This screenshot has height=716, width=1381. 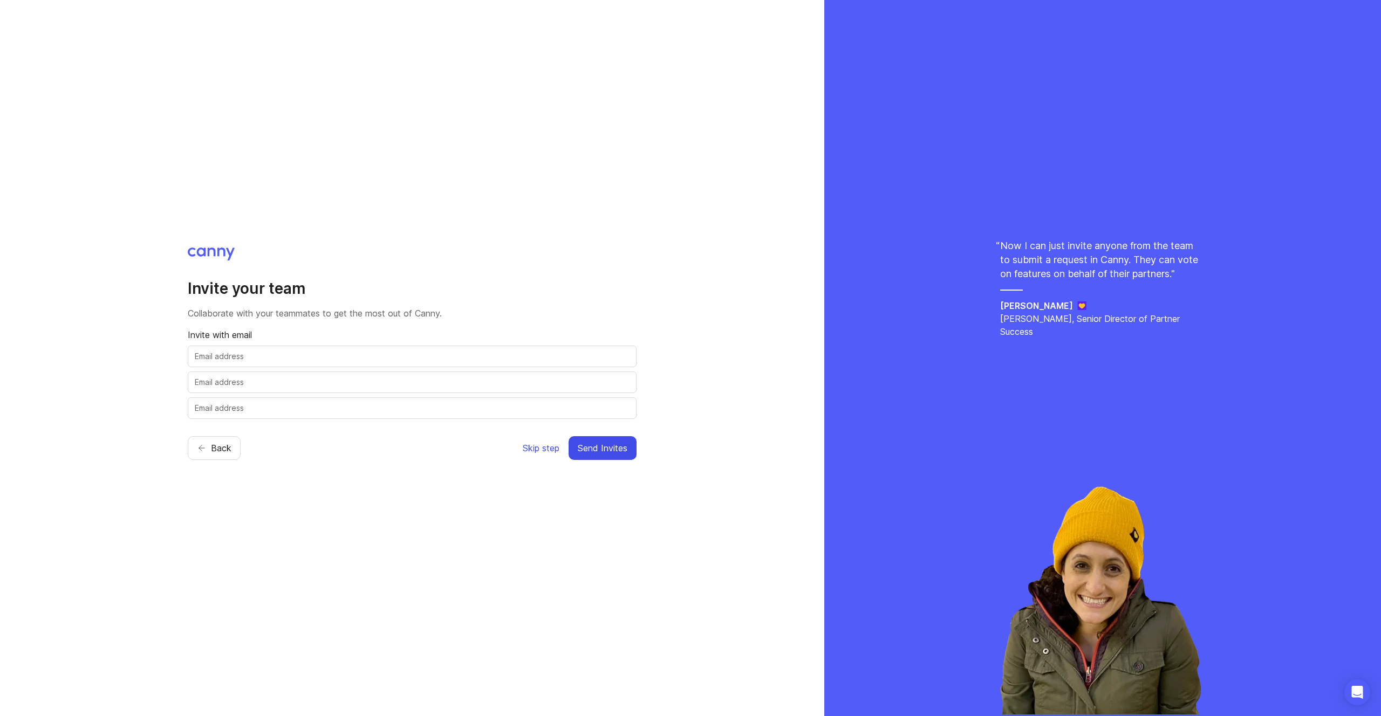 What do you see at coordinates (1102, 260) in the screenshot?
I see `p: Now I can just invite anyone from the team to submit a request in Canny. They can vote on feature...` at bounding box center [1102, 260].